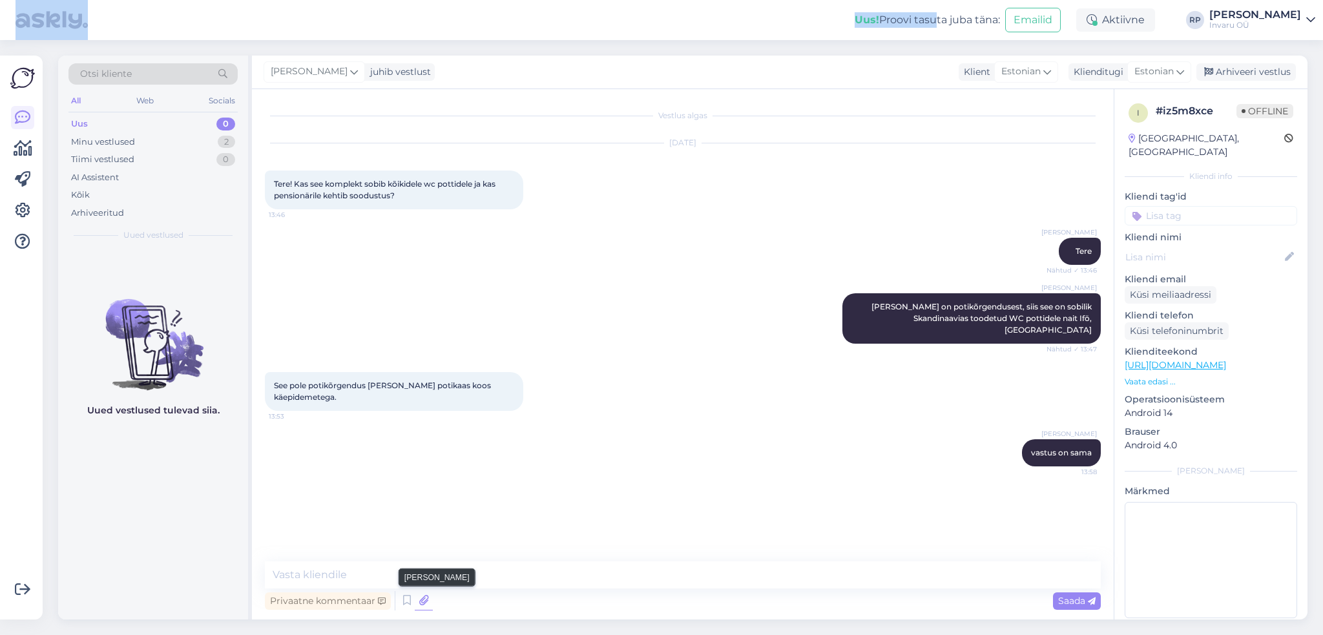 This screenshot has width=1323, height=635. Describe the element at coordinates (23, 78) in the screenshot. I see `img: Askly Logo` at that location.